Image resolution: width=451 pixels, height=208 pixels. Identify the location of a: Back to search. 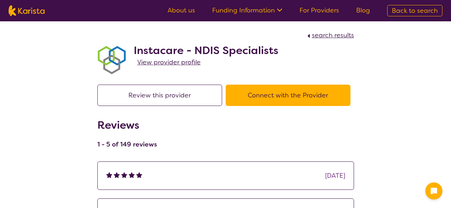
(414, 11).